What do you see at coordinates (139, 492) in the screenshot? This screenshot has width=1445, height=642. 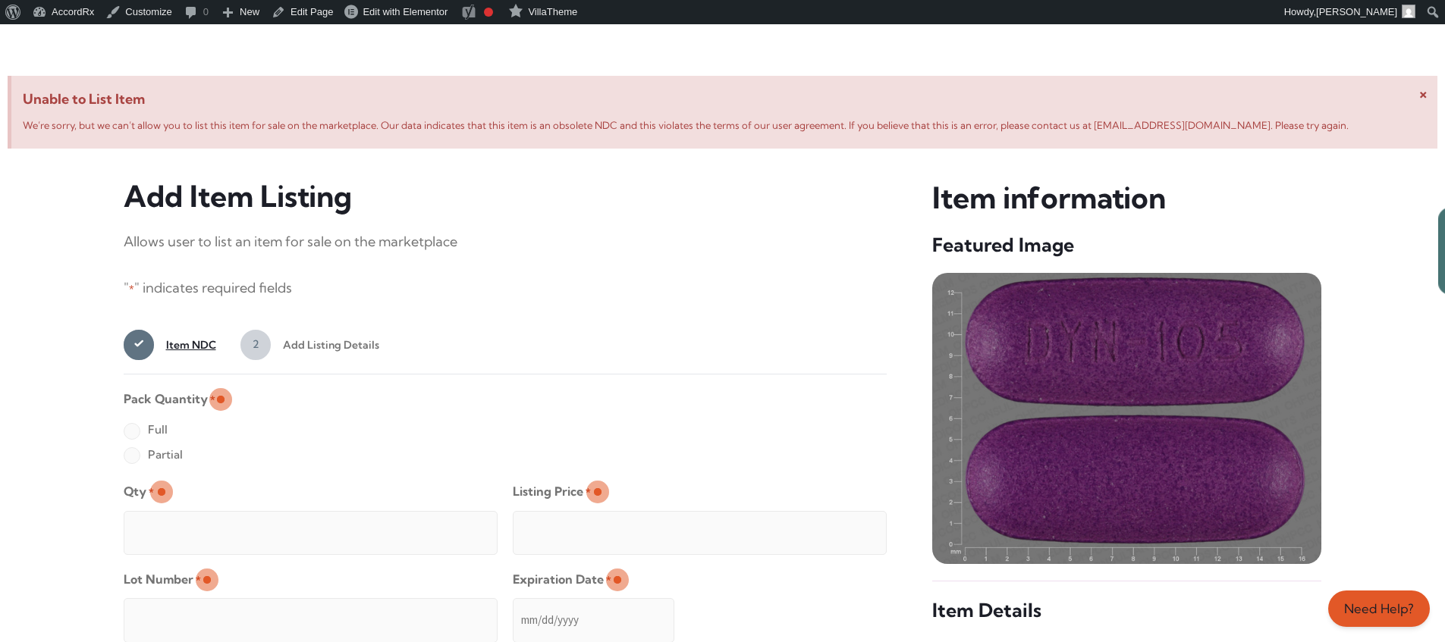 I see `label: Qty` at bounding box center [139, 492].